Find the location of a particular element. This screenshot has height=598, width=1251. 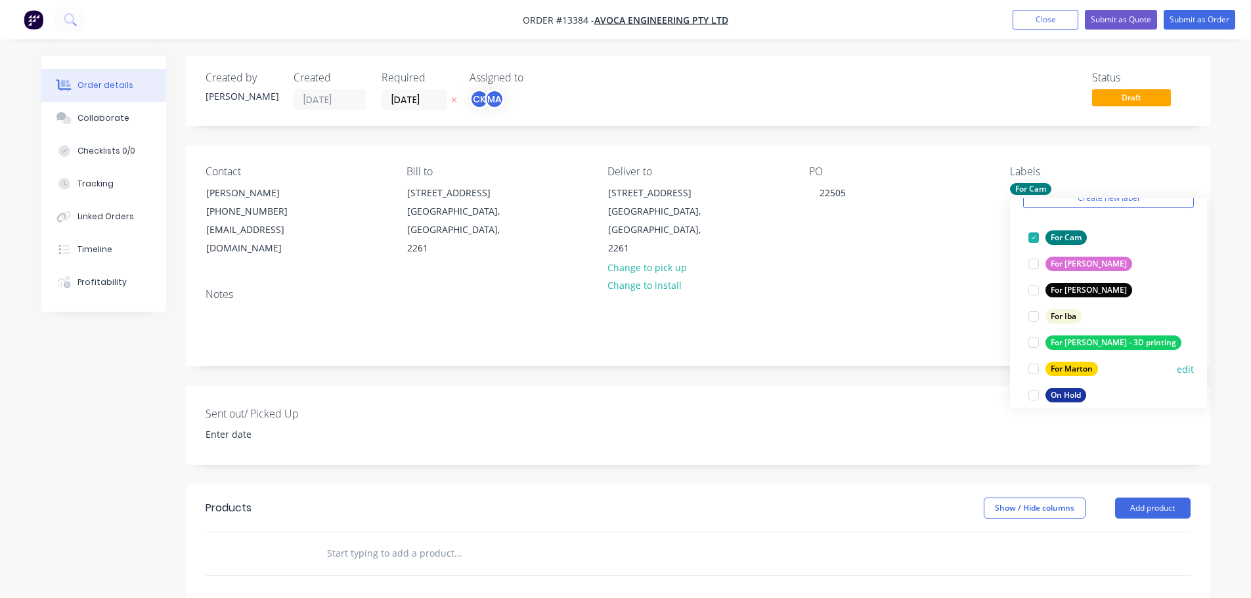

label: Sent out/ Picked Up is located at coordinates (288, 414).